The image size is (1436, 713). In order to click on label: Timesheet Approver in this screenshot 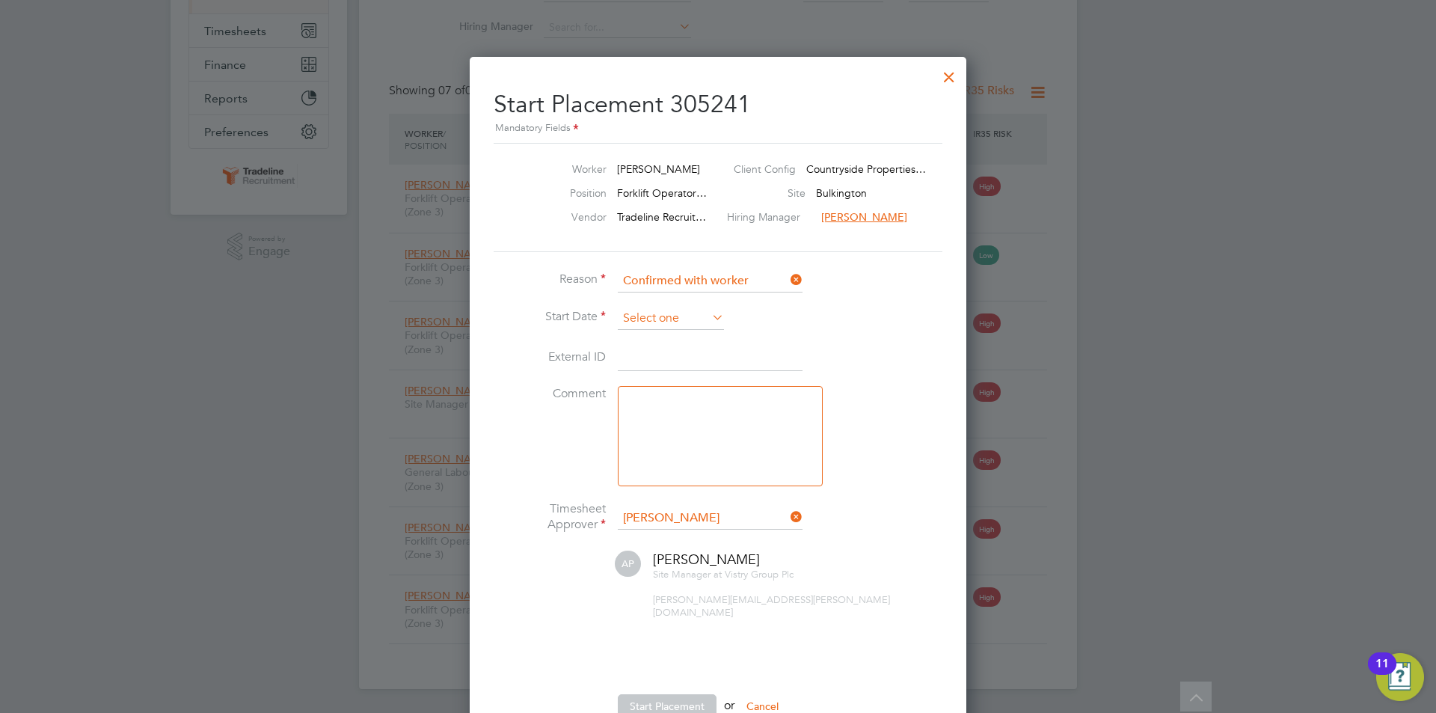, I will do `click(550, 517)`.